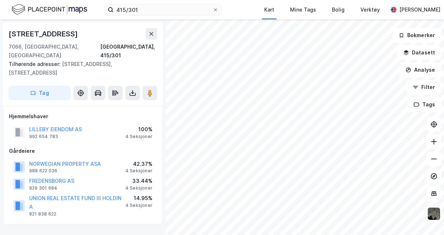  I want to click on div: 929 301 684, so click(43, 188).